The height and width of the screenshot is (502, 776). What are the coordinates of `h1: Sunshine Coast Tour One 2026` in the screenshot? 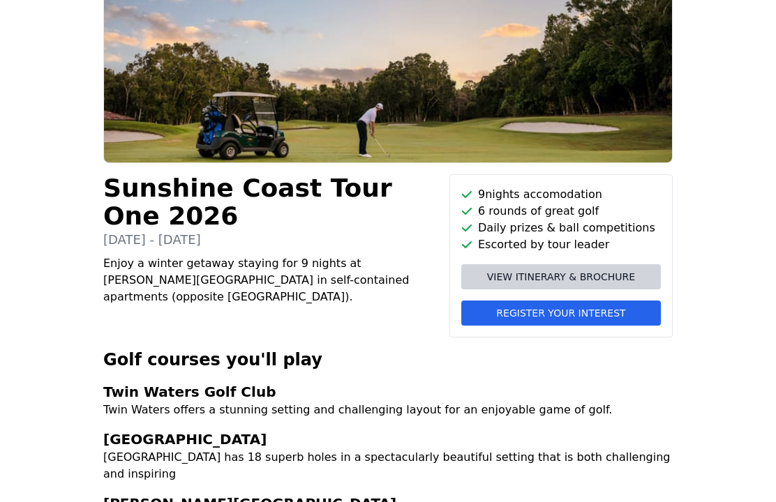 It's located at (271, 202).